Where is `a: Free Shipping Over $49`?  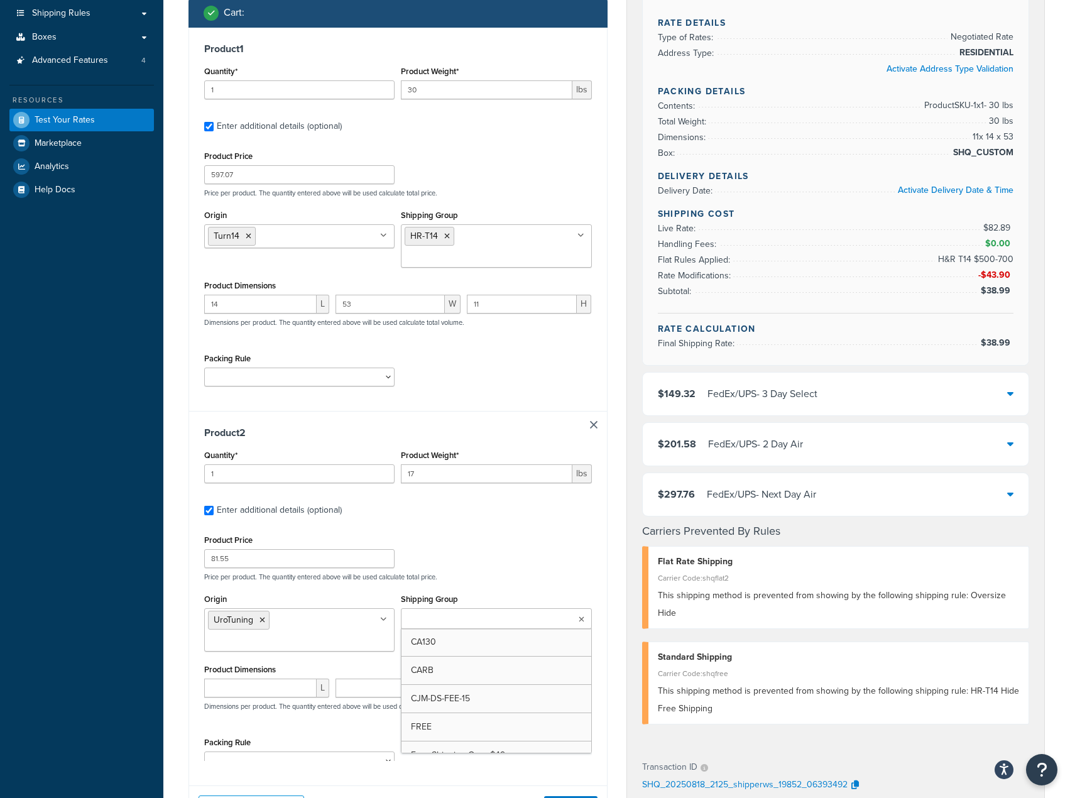
a: Free Shipping Over $49 is located at coordinates (496, 755).